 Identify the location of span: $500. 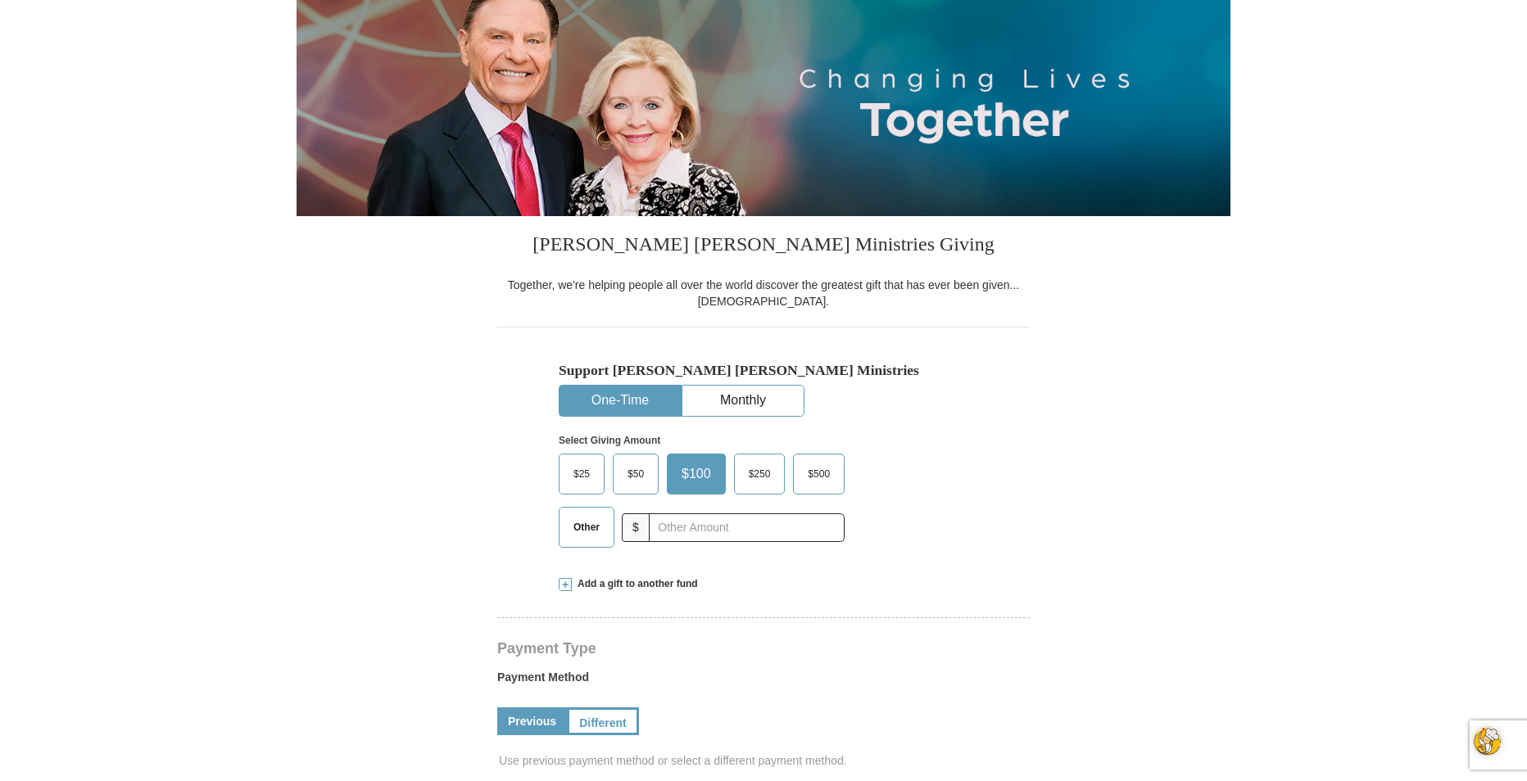
(818, 474).